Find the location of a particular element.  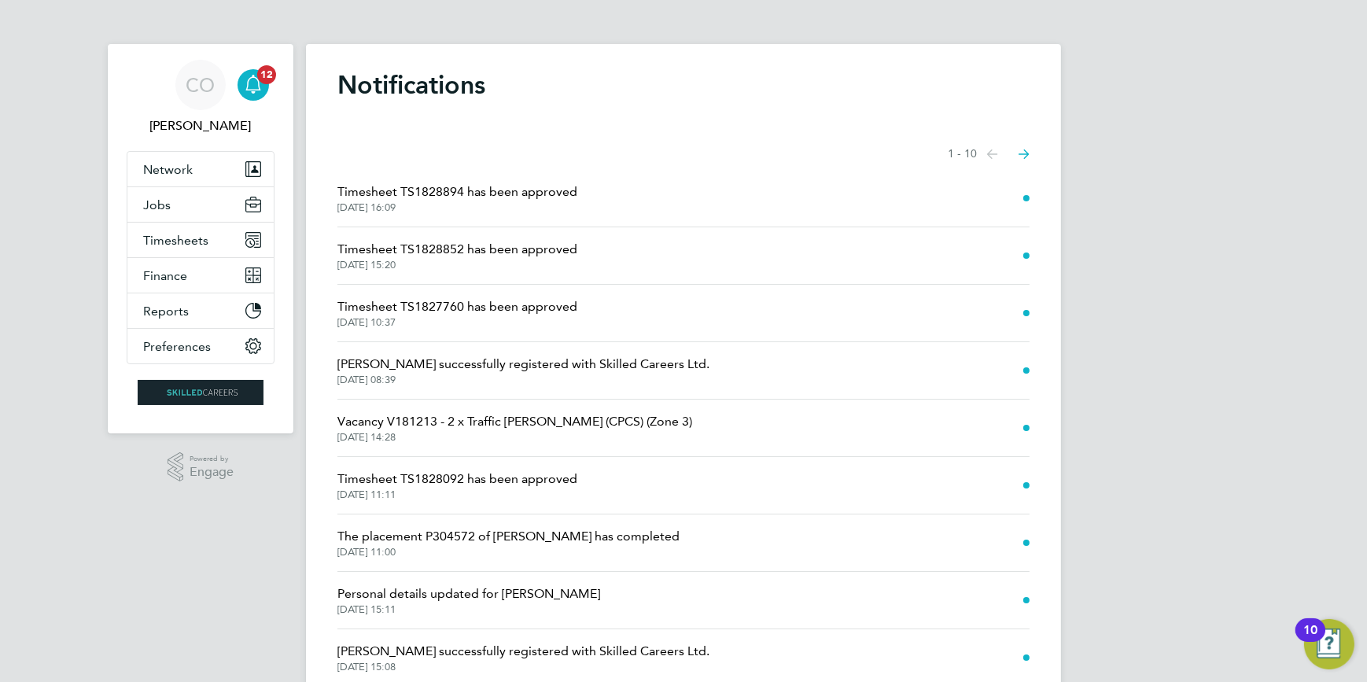

button: Reports is located at coordinates (201, 311).